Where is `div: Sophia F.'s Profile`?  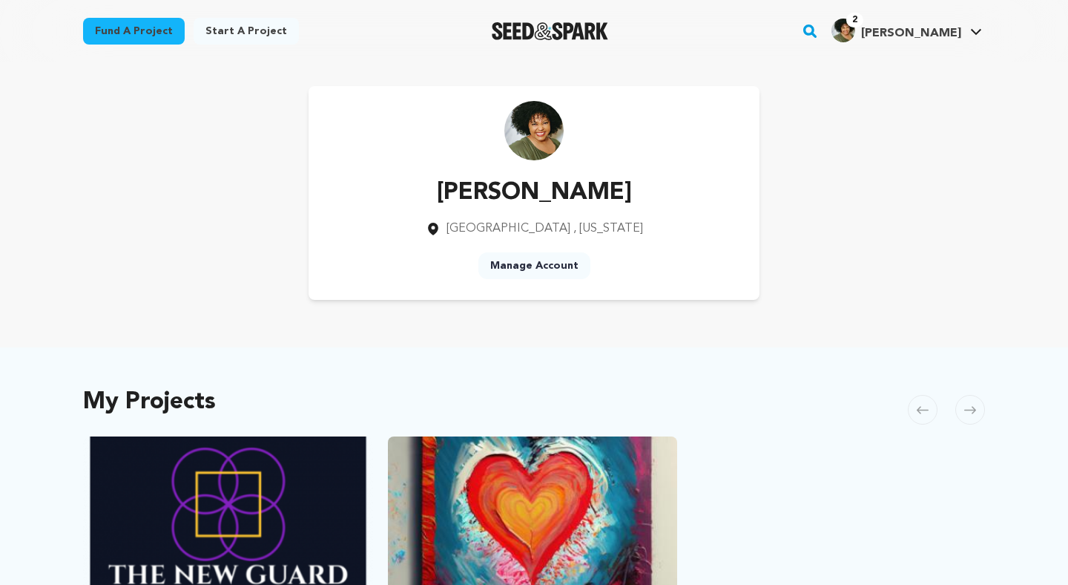 div: Sophia F.'s Profile is located at coordinates (896, 30).